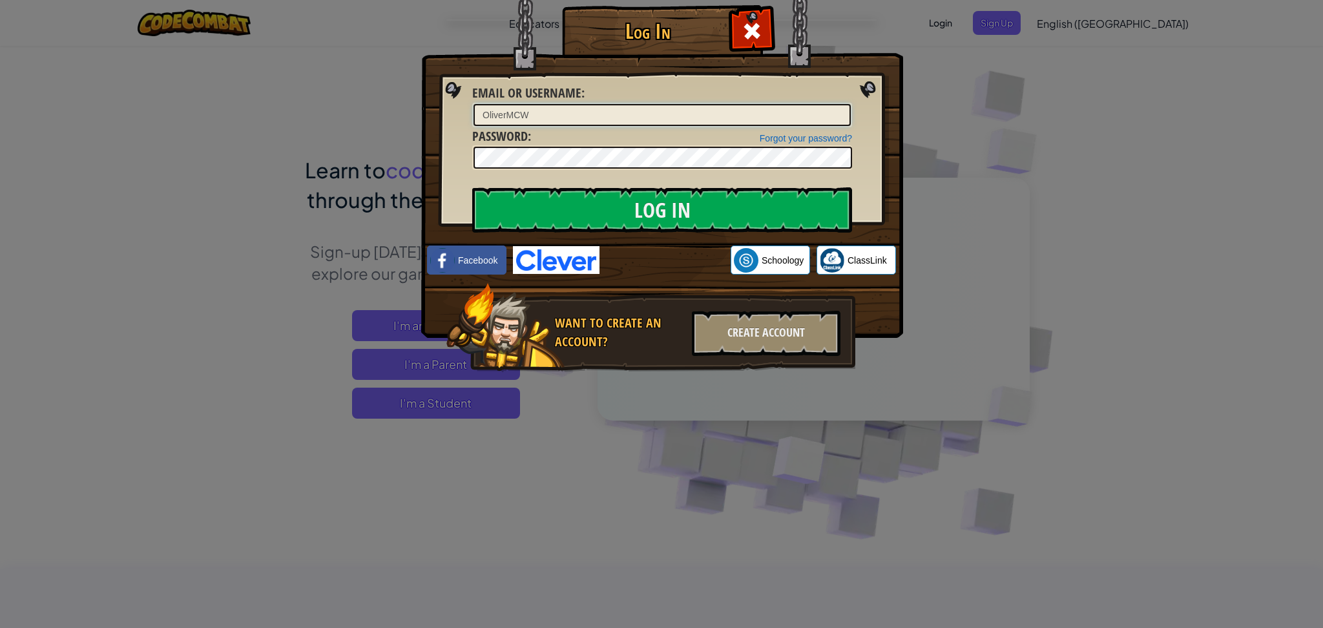 This screenshot has width=1323, height=628. What do you see at coordinates (766, 333) in the screenshot?
I see `div: Create Account` at bounding box center [766, 333].